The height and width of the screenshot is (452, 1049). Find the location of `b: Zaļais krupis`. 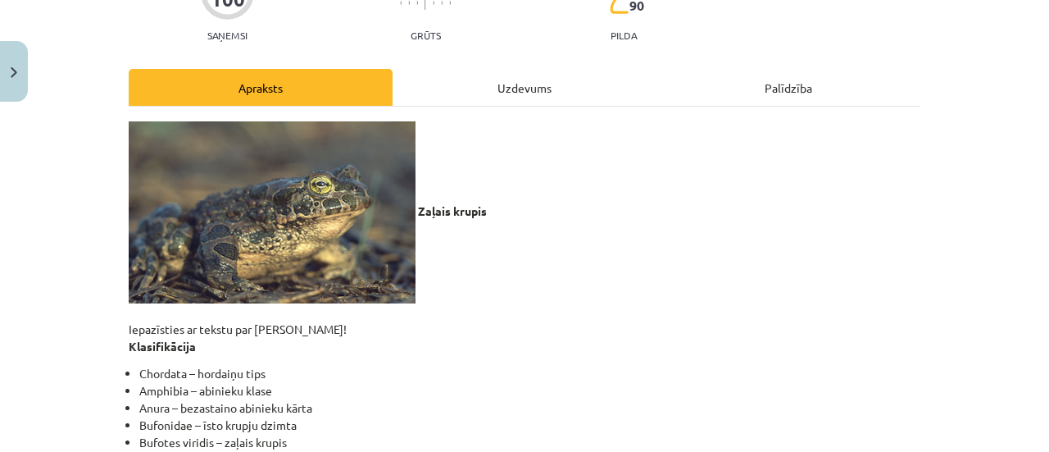

b: Zaļais krupis is located at coordinates (453, 211).